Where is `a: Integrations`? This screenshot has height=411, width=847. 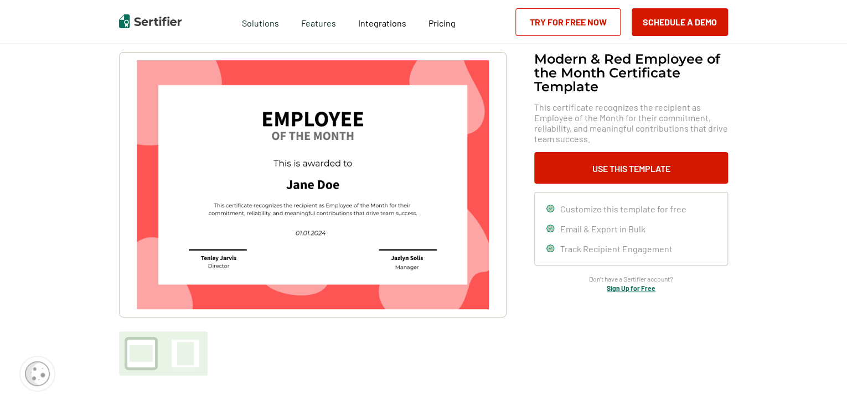 a: Integrations is located at coordinates (382, 22).